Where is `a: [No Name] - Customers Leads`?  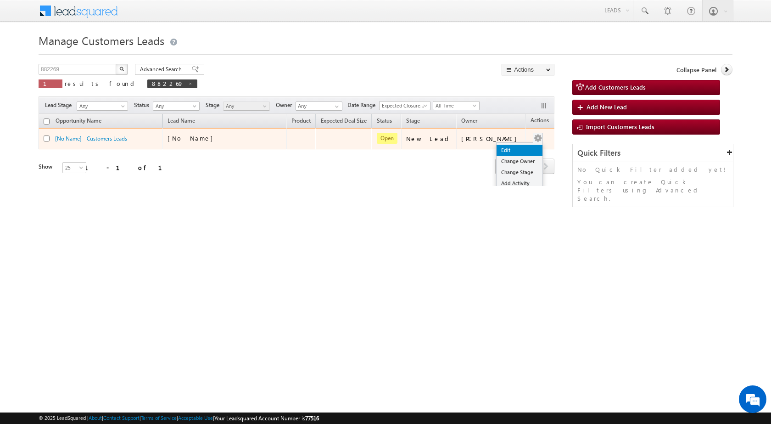
a: [No Name] - Customers Leads is located at coordinates (91, 138).